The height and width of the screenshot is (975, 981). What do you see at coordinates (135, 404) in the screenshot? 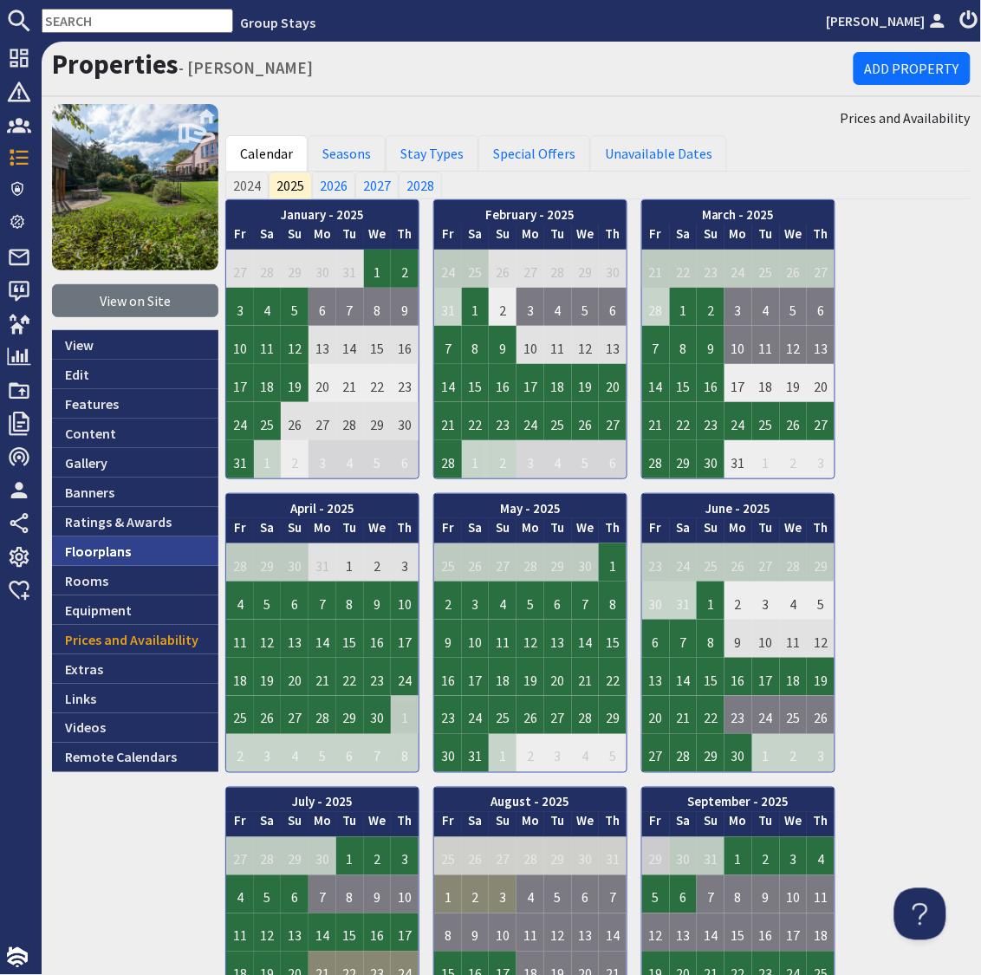
I see `a: Features` at bounding box center [135, 404].